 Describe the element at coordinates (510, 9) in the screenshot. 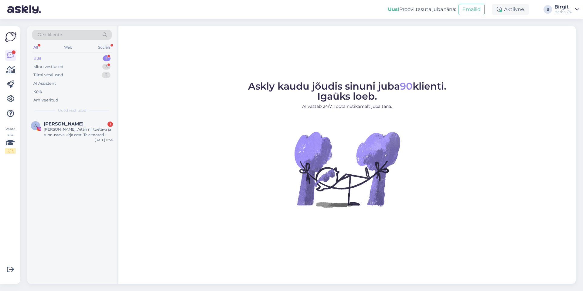

I see `div: Aktiivne` at that location.